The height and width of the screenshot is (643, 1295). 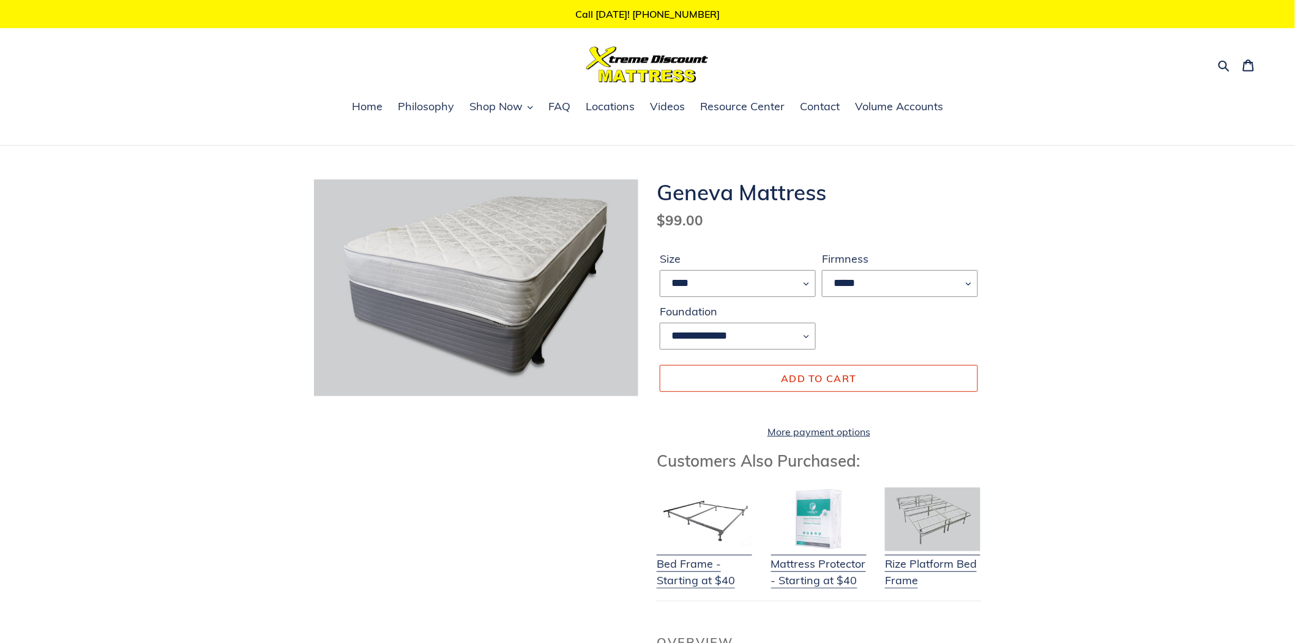 I want to click on span: Resource Center, so click(x=743, y=107).